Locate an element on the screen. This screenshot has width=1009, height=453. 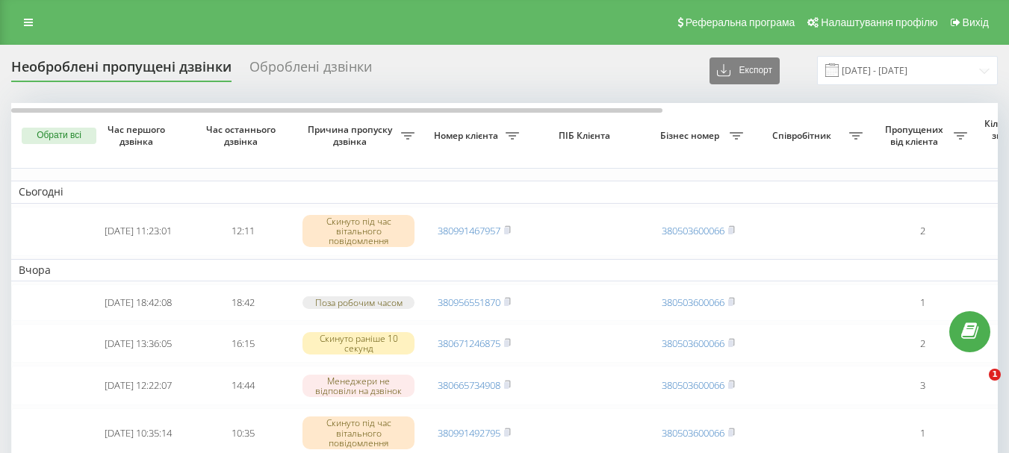
span: Час першого дзвінка is located at coordinates (138, 135).